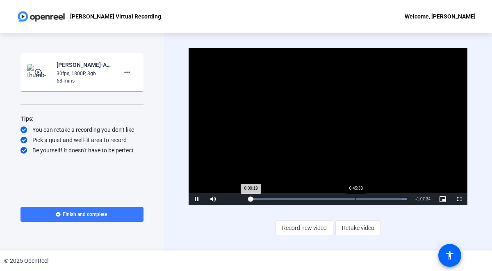  What do you see at coordinates (85, 214) in the screenshot?
I see `span: Finish and complete` at bounding box center [85, 214].